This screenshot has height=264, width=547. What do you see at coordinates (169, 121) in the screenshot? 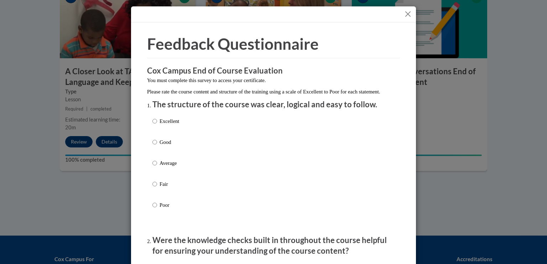
I see `p: Excellent` at bounding box center [169, 121].